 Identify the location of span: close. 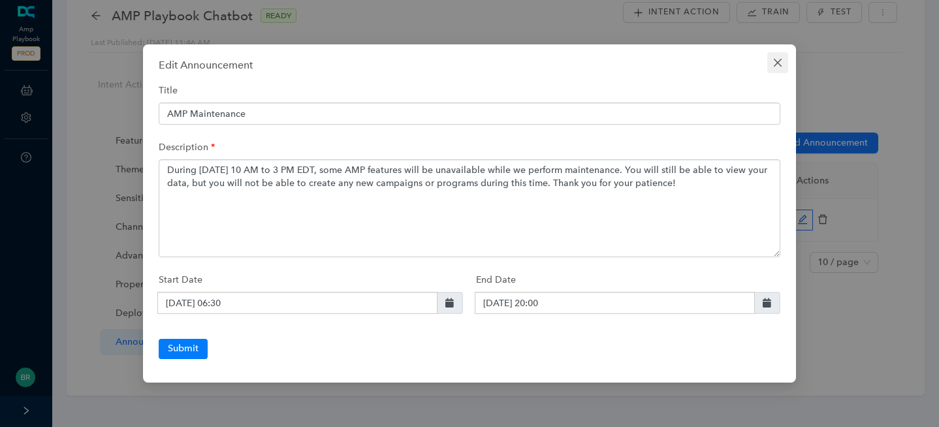
(777, 63).